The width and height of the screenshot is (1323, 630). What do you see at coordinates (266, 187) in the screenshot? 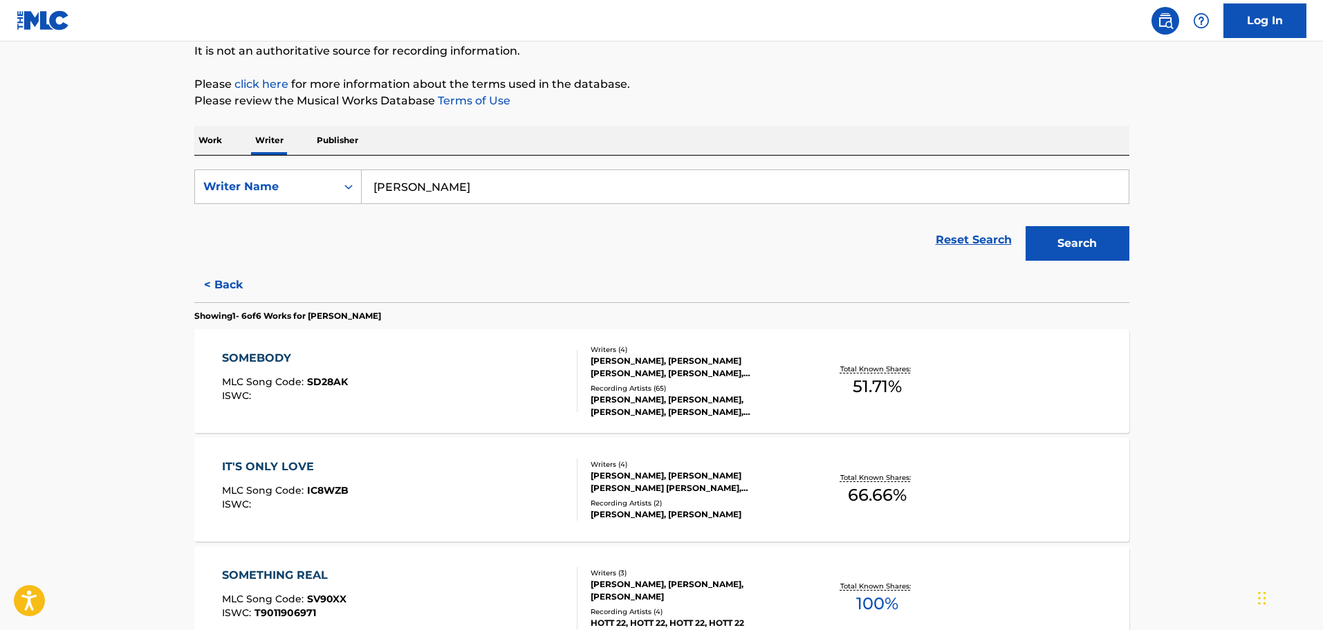
I see `div: Writer Name` at bounding box center [266, 187].